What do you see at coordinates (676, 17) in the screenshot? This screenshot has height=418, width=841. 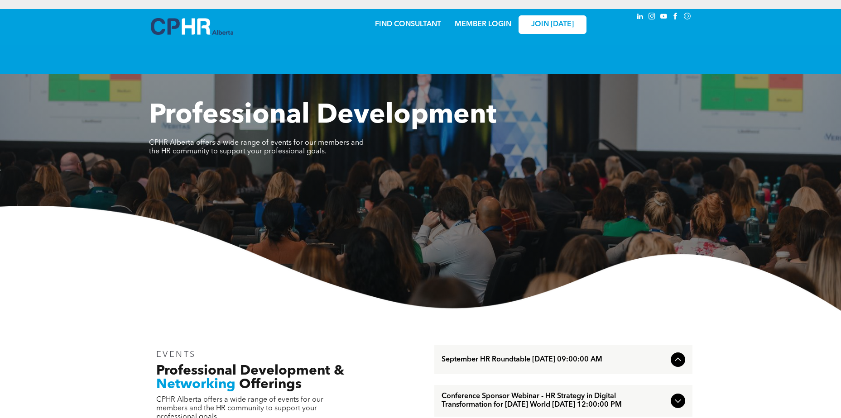 I see `a: facebook` at bounding box center [676, 17].